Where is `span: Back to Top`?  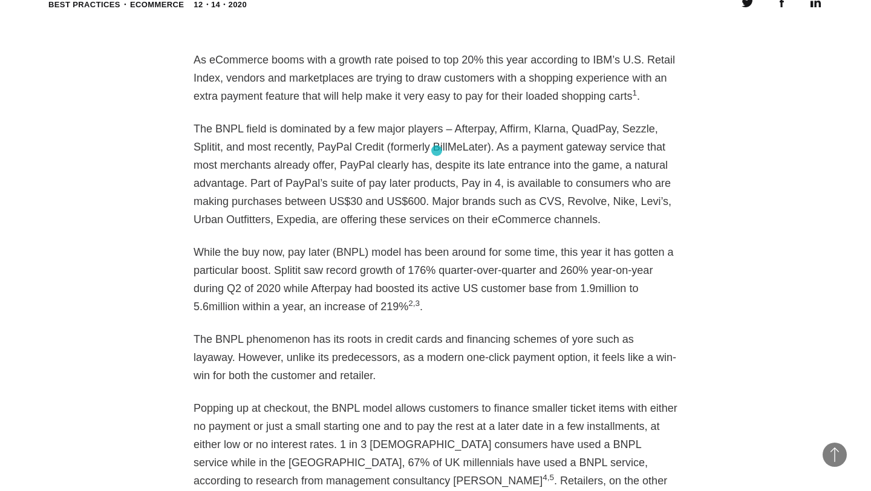
span: Back to Top is located at coordinates (835, 455).